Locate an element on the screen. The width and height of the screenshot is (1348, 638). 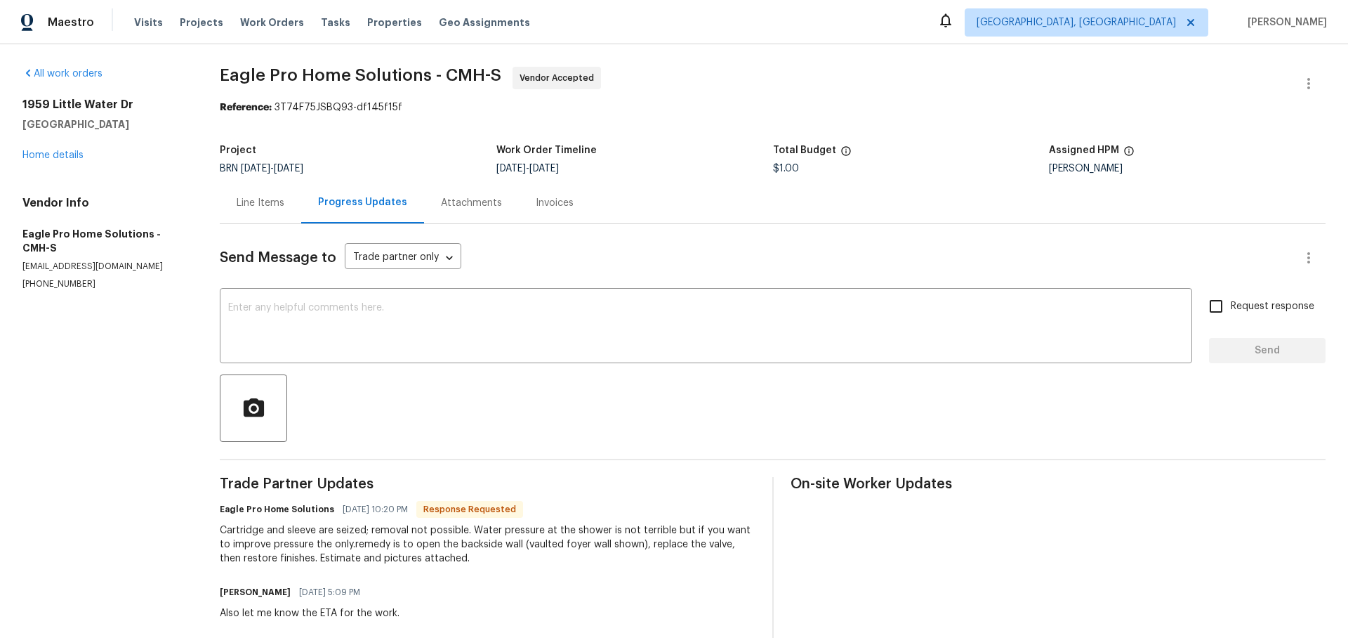
h5: Eagle Pro Home Solutions - CMH-S is located at coordinates (104, 241).